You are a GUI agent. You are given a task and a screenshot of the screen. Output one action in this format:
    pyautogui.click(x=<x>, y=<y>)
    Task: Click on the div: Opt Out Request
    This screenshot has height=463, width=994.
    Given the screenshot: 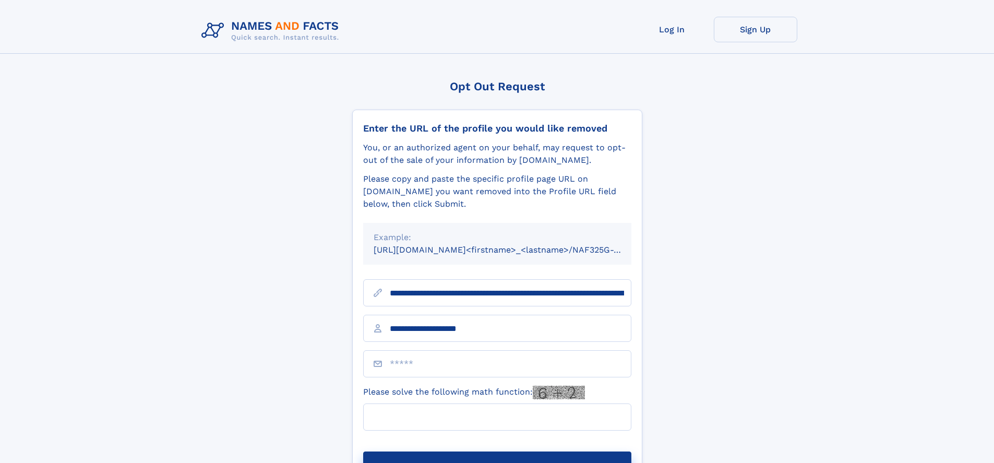 What is the action you would take?
    pyautogui.click(x=497, y=86)
    